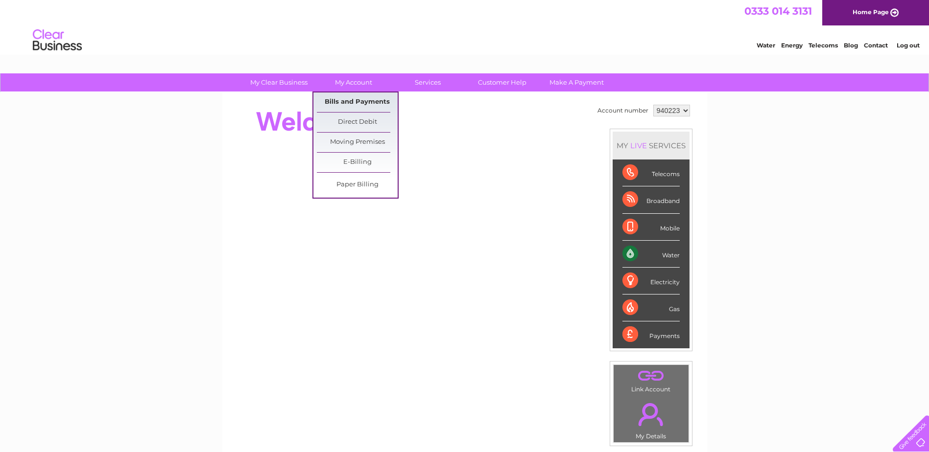 This screenshot has height=452, width=929. What do you see at coordinates (353, 82) in the screenshot?
I see `a: My Account` at bounding box center [353, 82].